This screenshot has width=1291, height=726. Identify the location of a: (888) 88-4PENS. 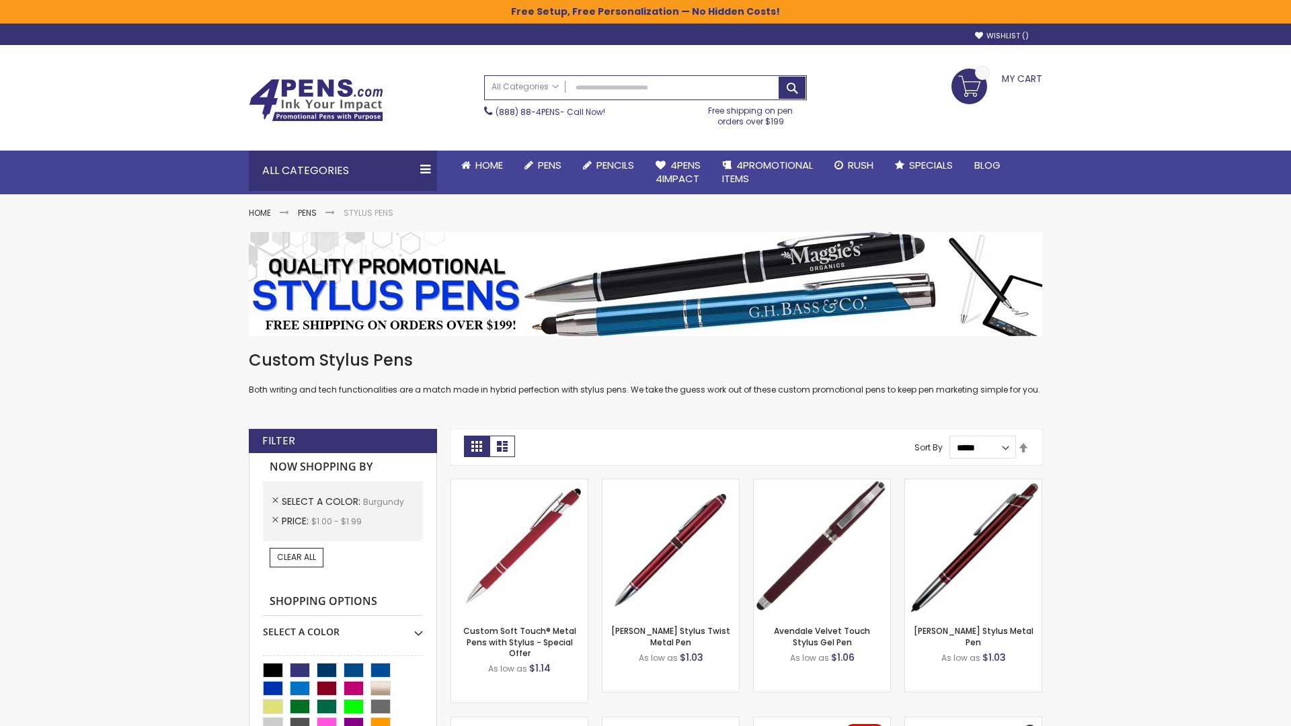
(528, 112).